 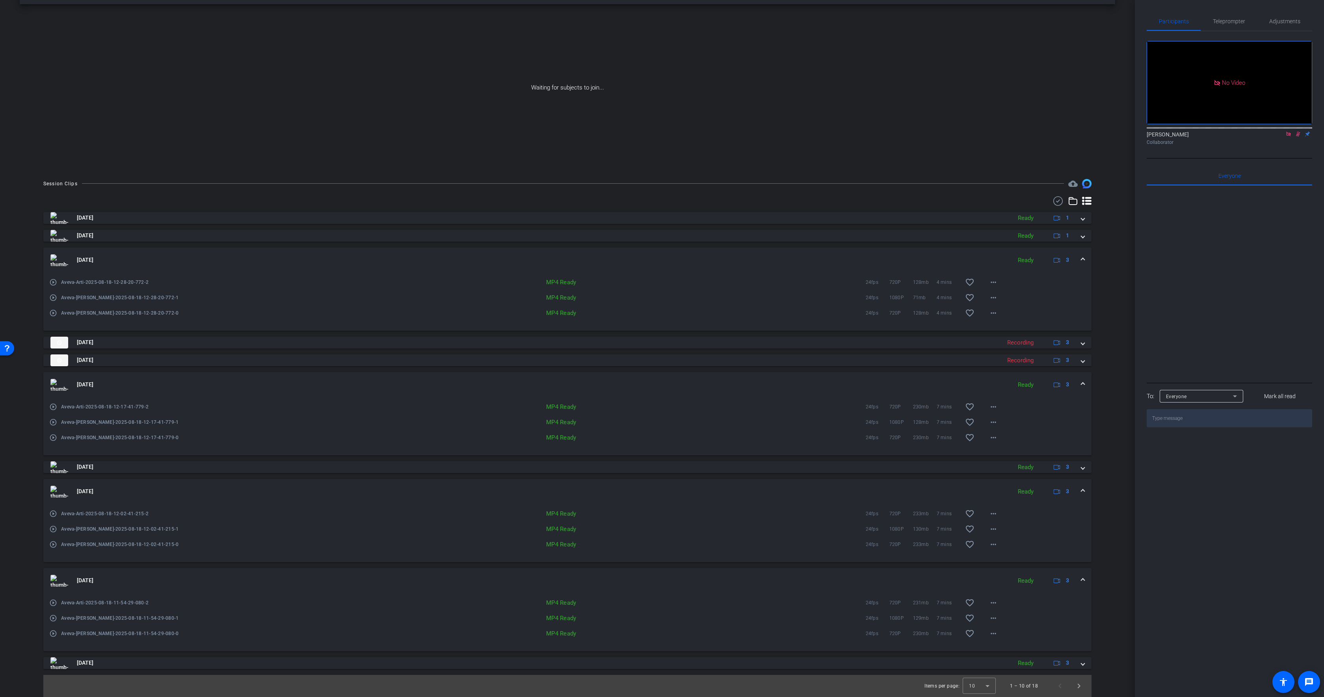 What do you see at coordinates (925, 437) in the screenshot?
I see `span: 230mb` at bounding box center [925, 437].